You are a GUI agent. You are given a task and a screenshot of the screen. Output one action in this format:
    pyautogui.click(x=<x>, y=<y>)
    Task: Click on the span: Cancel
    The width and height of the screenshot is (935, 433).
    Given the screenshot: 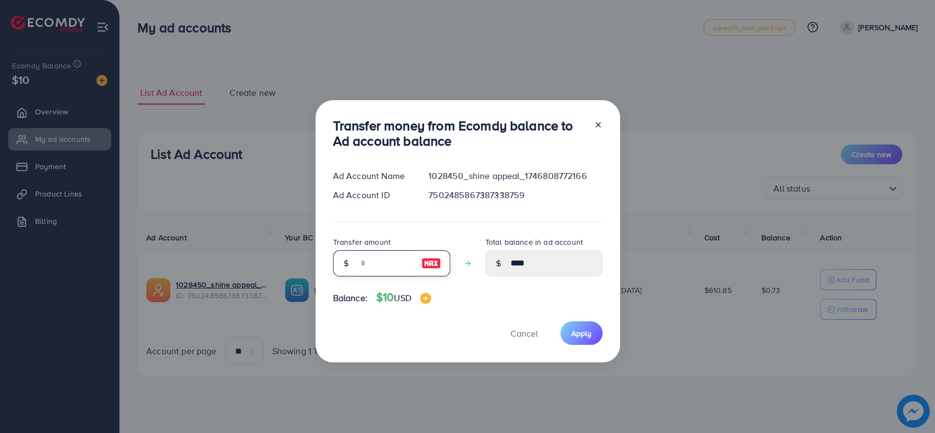 What is the action you would take?
    pyautogui.click(x=524, y=333)
    